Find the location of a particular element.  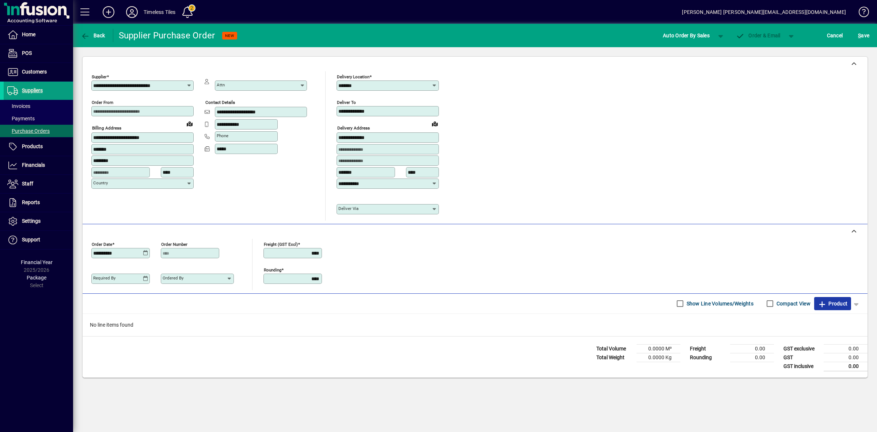

a: POS is located at coordinates (38, 53).